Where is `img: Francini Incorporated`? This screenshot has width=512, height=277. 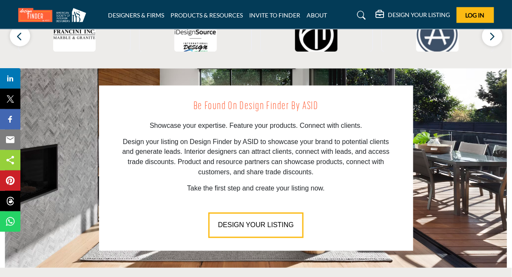 img: Francini Incorporated is located at coordinates (74, 34).